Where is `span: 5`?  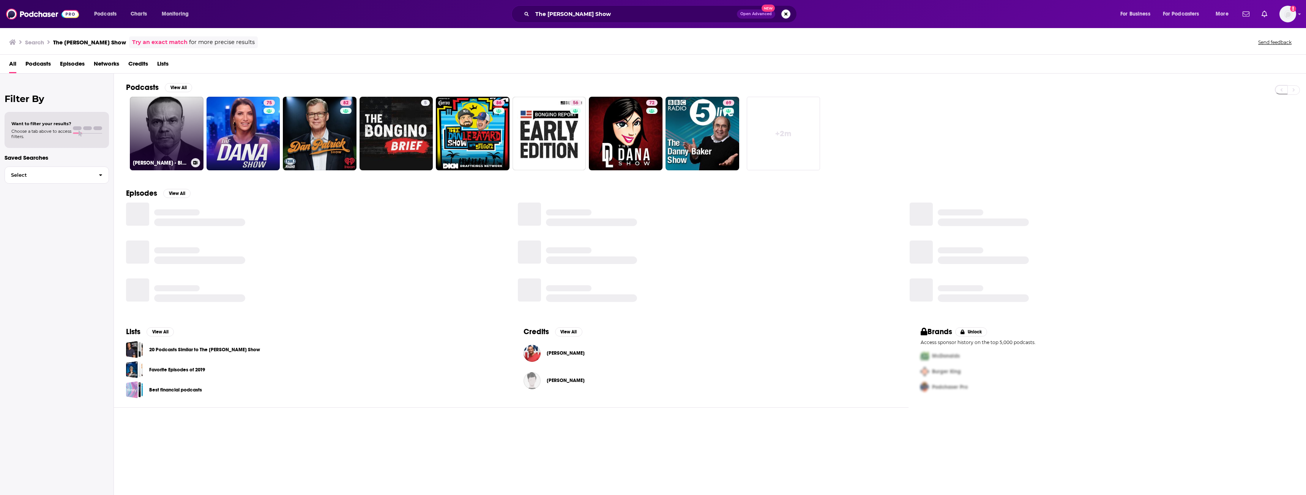 span: 5 is located at coordinates (425, 103).